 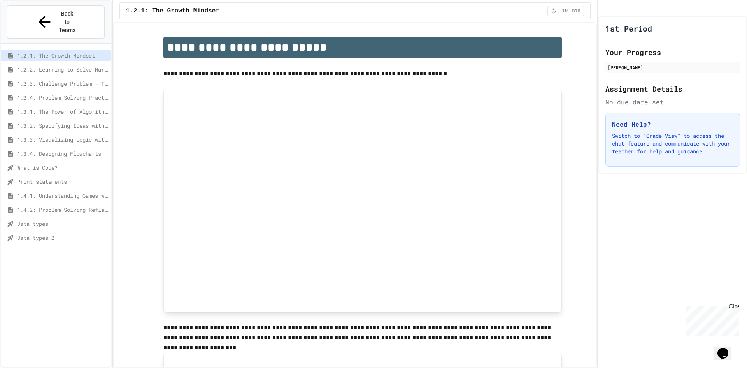 What do you see at coordinates (28, 26) in the screenshot?
I see `div: Chat with us now!Close` at bounding box center [28, 26].